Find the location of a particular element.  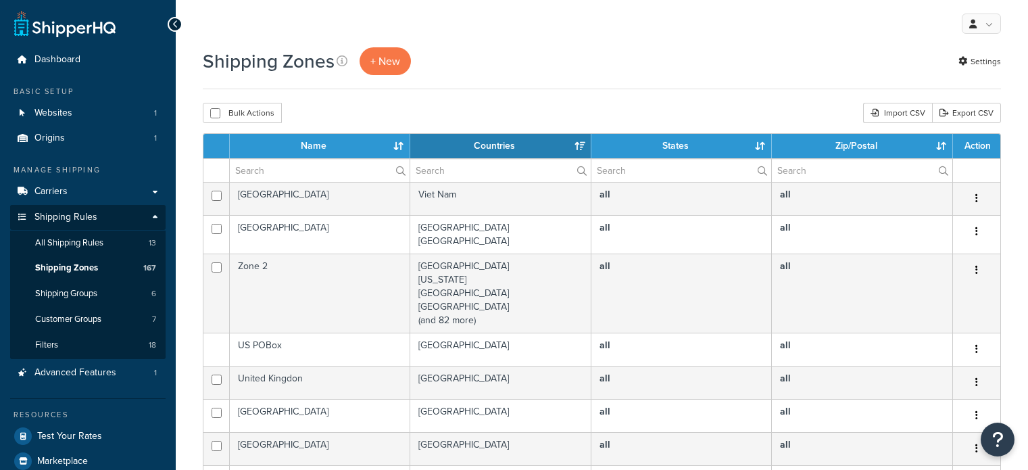

li: Origins is located at coordinates (88, 138).